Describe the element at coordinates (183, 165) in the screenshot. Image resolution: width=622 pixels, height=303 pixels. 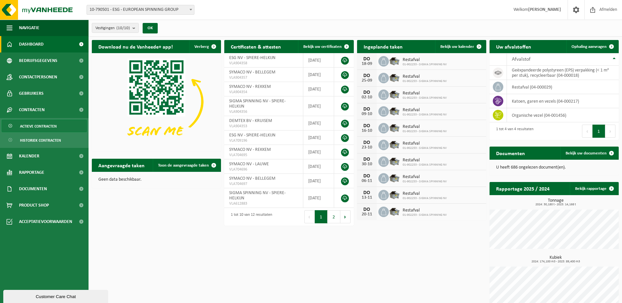
I see `span: Toon de aangevraagde taken` at that location.